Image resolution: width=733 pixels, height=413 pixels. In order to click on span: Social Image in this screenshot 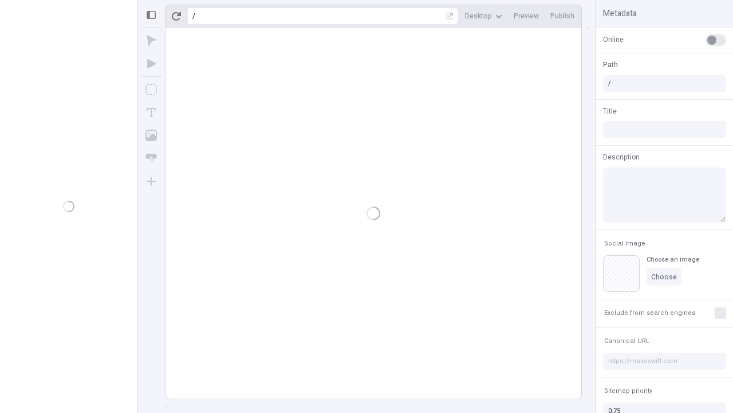, I will do `click(625, 243)`.